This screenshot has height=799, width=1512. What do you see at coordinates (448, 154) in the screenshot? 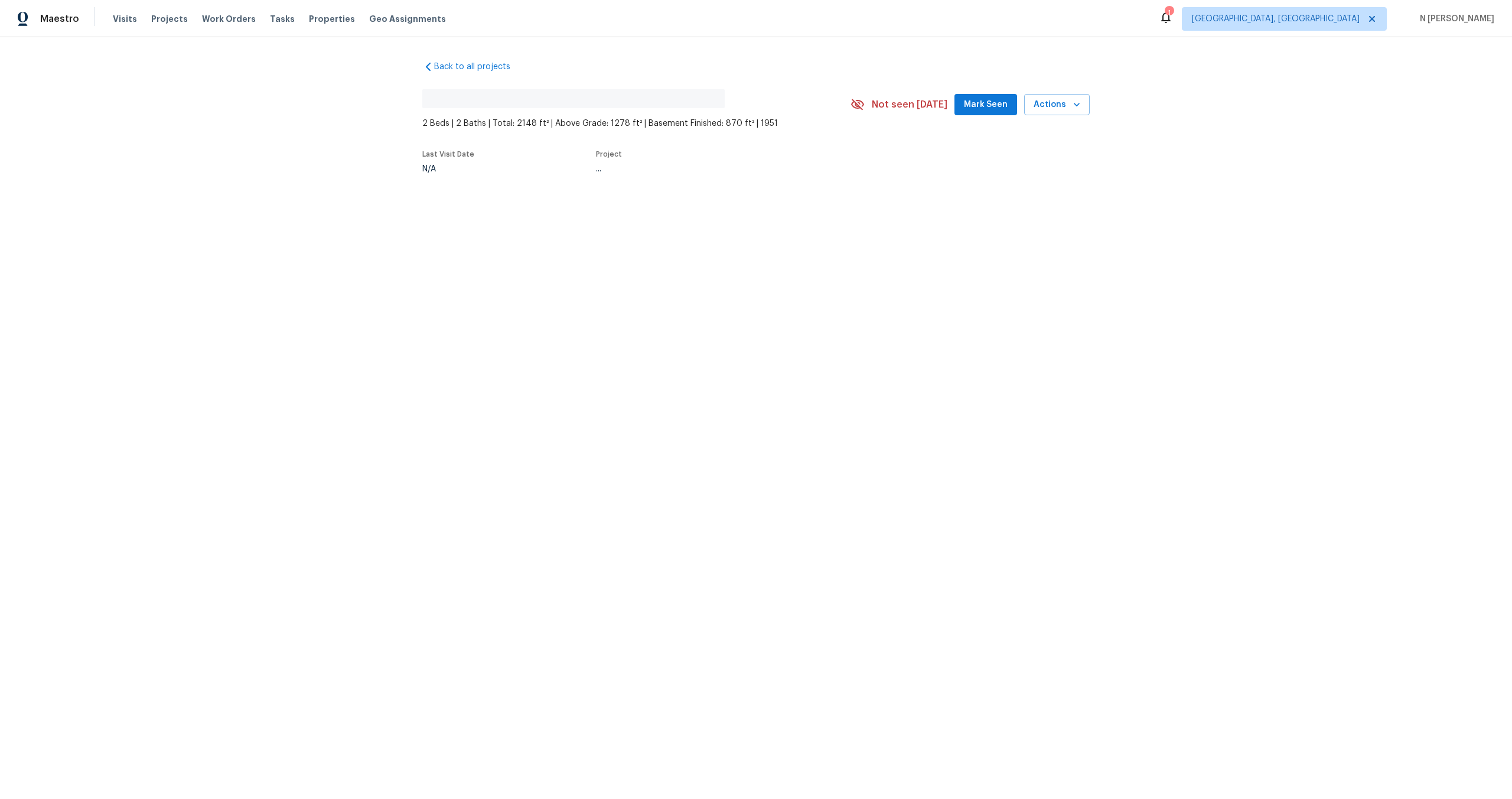
I see `span: Last Visit Date` at bounding box center [448, 154].